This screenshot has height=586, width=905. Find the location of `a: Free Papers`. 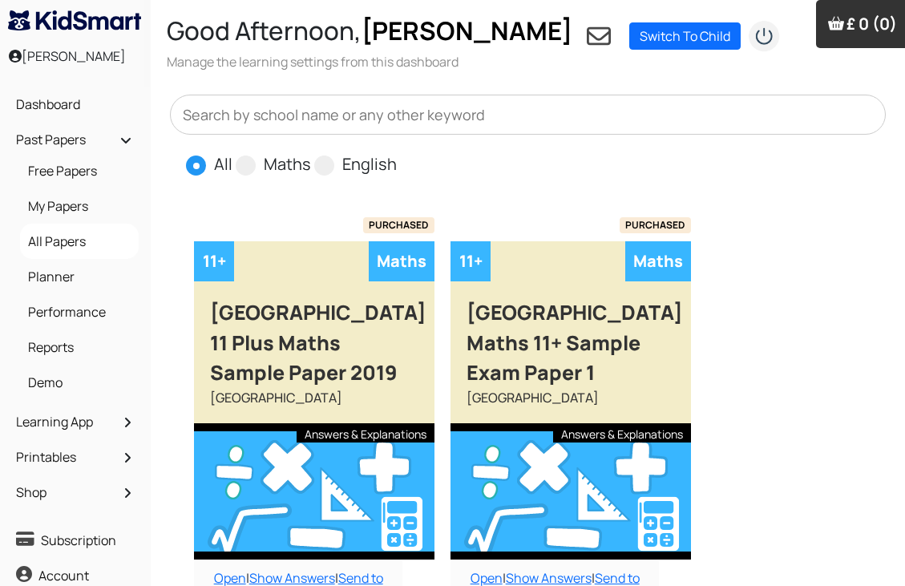

a: Free Papers is located at coordinates (79, 171).